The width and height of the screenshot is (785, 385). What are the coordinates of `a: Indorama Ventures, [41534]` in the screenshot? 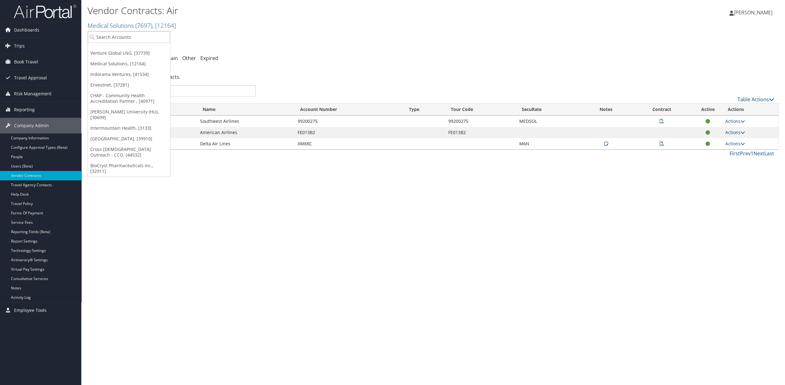 It's located at (129, 74).